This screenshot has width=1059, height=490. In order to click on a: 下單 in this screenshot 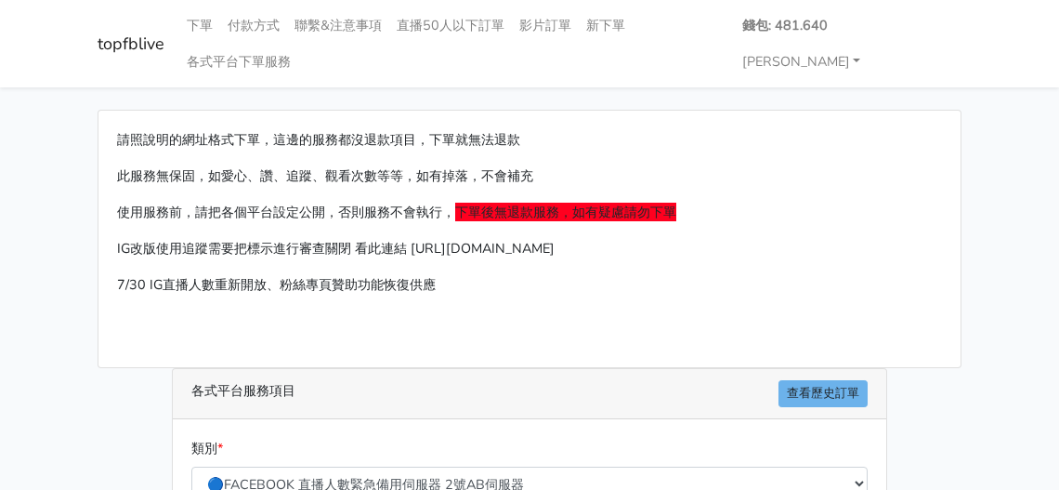, I will do `click(200, 25)`.